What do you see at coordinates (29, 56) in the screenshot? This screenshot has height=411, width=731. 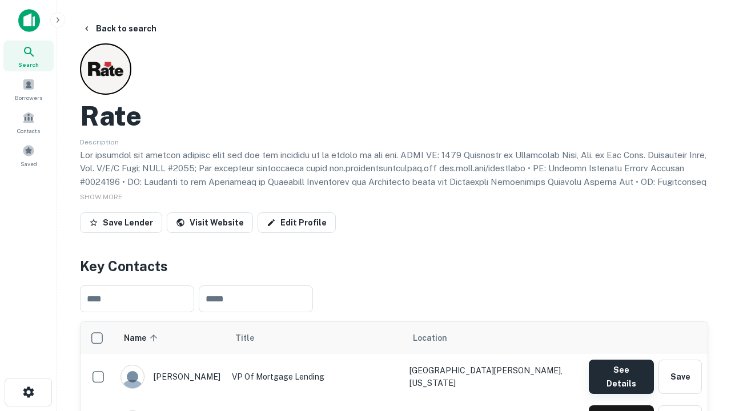 I see `a: Search` at bounding box center [29, 56].